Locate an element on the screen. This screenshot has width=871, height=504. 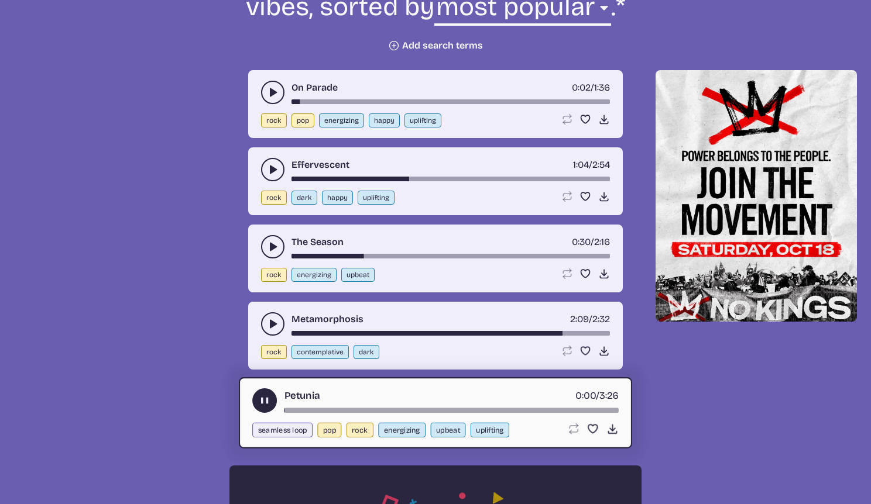
a: Petunia is located at coordinates (302, 396).